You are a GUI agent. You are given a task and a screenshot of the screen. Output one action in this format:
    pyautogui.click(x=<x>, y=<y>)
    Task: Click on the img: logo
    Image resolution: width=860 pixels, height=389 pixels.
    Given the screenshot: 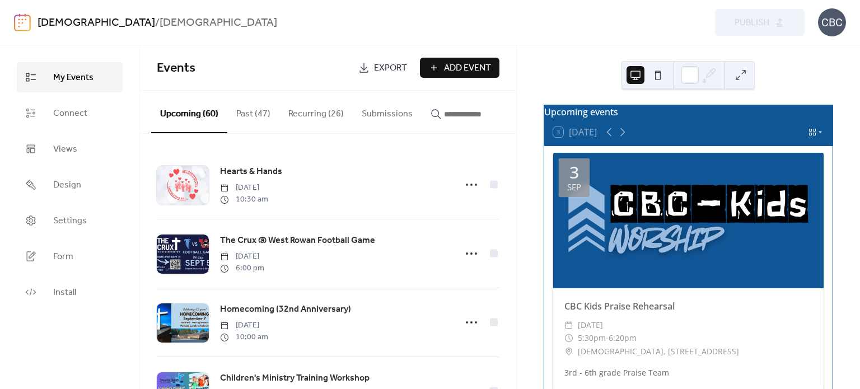 What is the action you would take?
    pyautogui.click(x=22, y=22)
    